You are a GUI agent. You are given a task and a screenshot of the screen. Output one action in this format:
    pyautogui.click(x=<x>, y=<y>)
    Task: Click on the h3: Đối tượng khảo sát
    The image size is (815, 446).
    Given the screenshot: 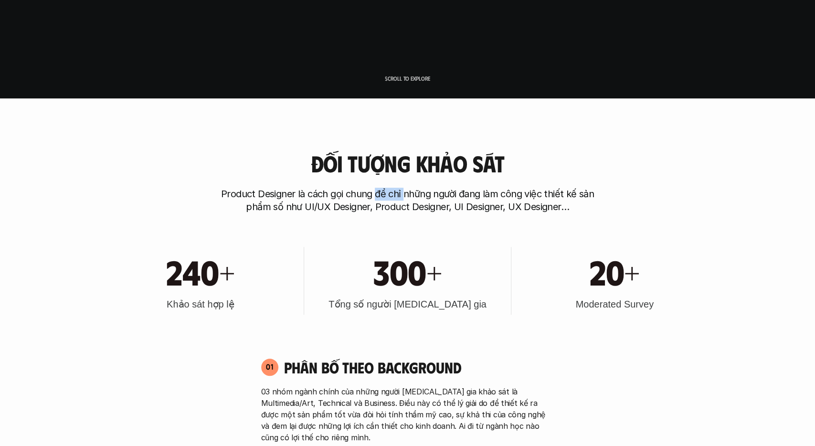 What is the action you would take?
    pyautogui.click(x=407, y=163)
    